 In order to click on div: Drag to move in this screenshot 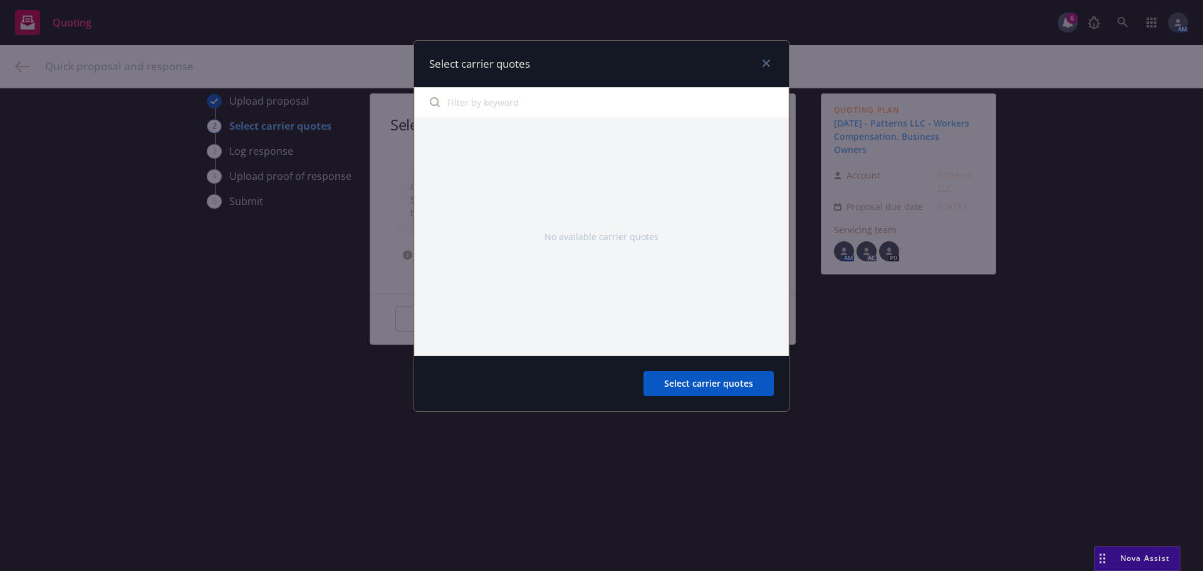, I will do `click(1102, 558)`.